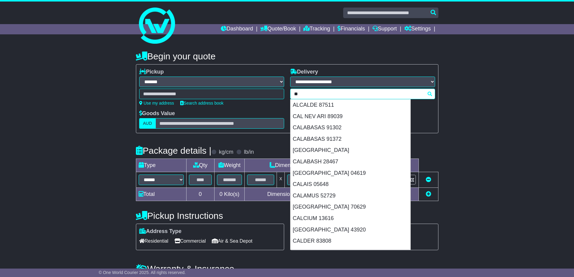 Image resolution: width=574 pixels, height=277 pixels. Describe the element at coordinates (281, 180) in the screenshot. I see `td: x` at that location.